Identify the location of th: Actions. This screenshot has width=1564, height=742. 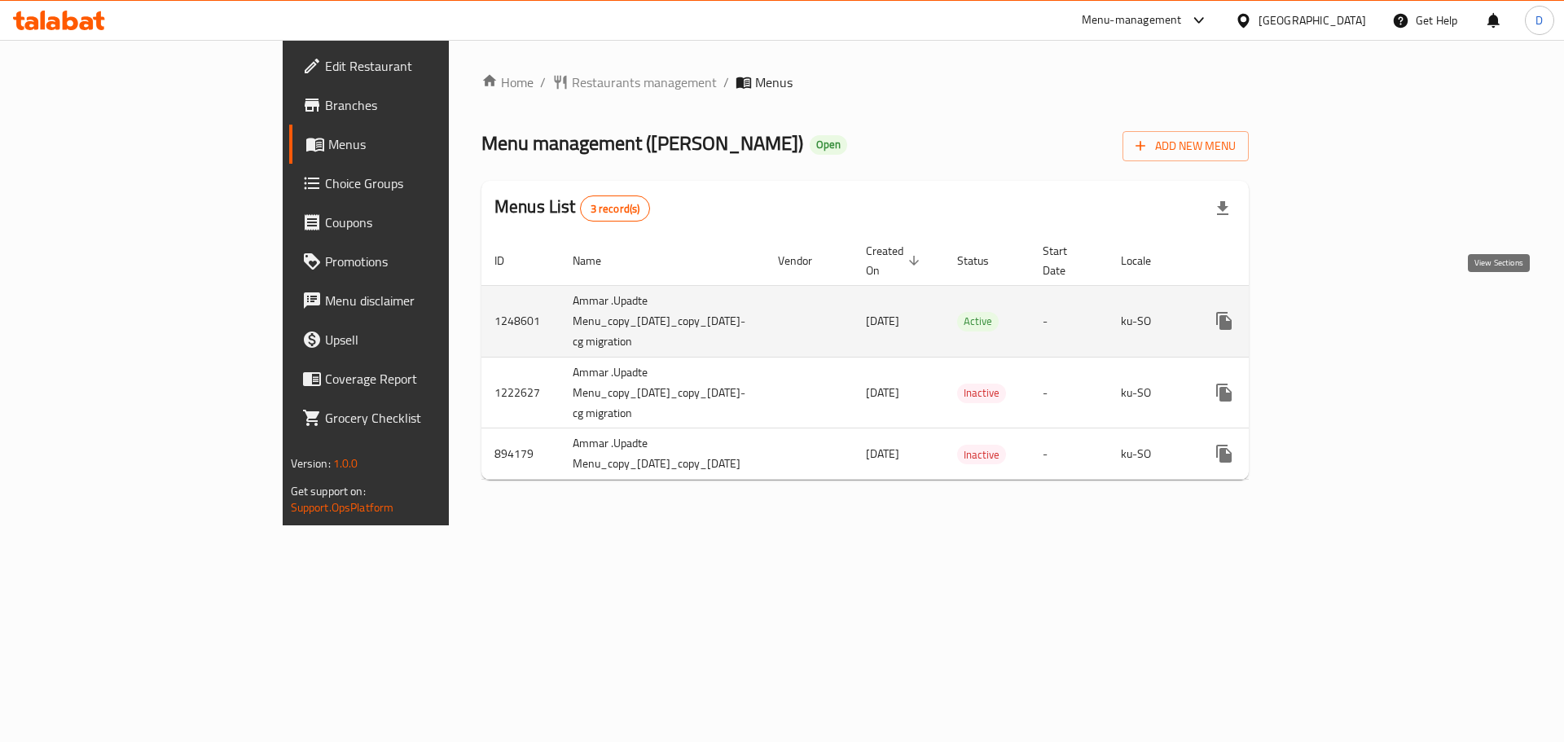
(1283, 261).